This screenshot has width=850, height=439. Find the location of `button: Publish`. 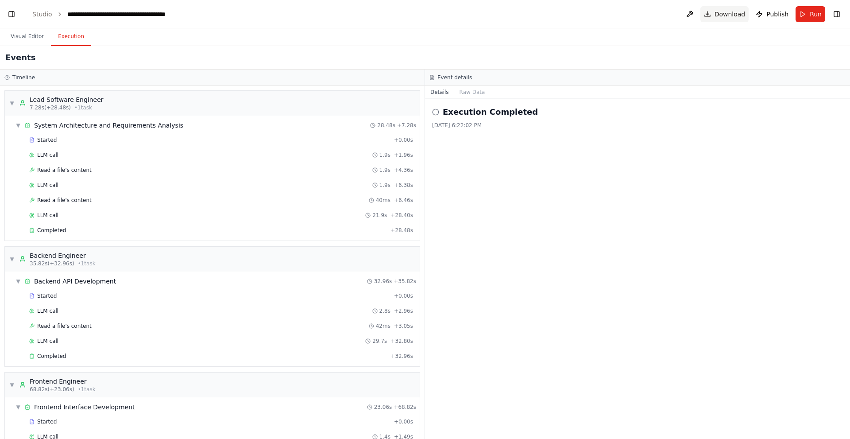

button: Publish is located at coordinates (772, 14).